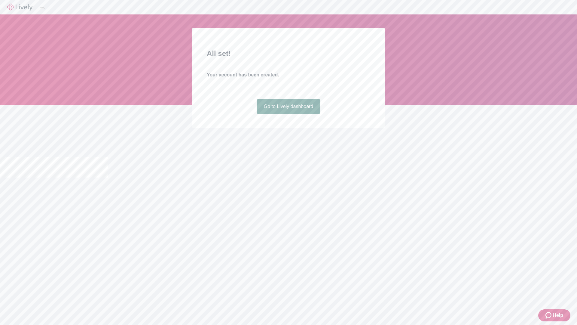 The height and width of the screenshot is (325, 577). I want to click on a: Go to Lively dashboard, so click(289, 106).